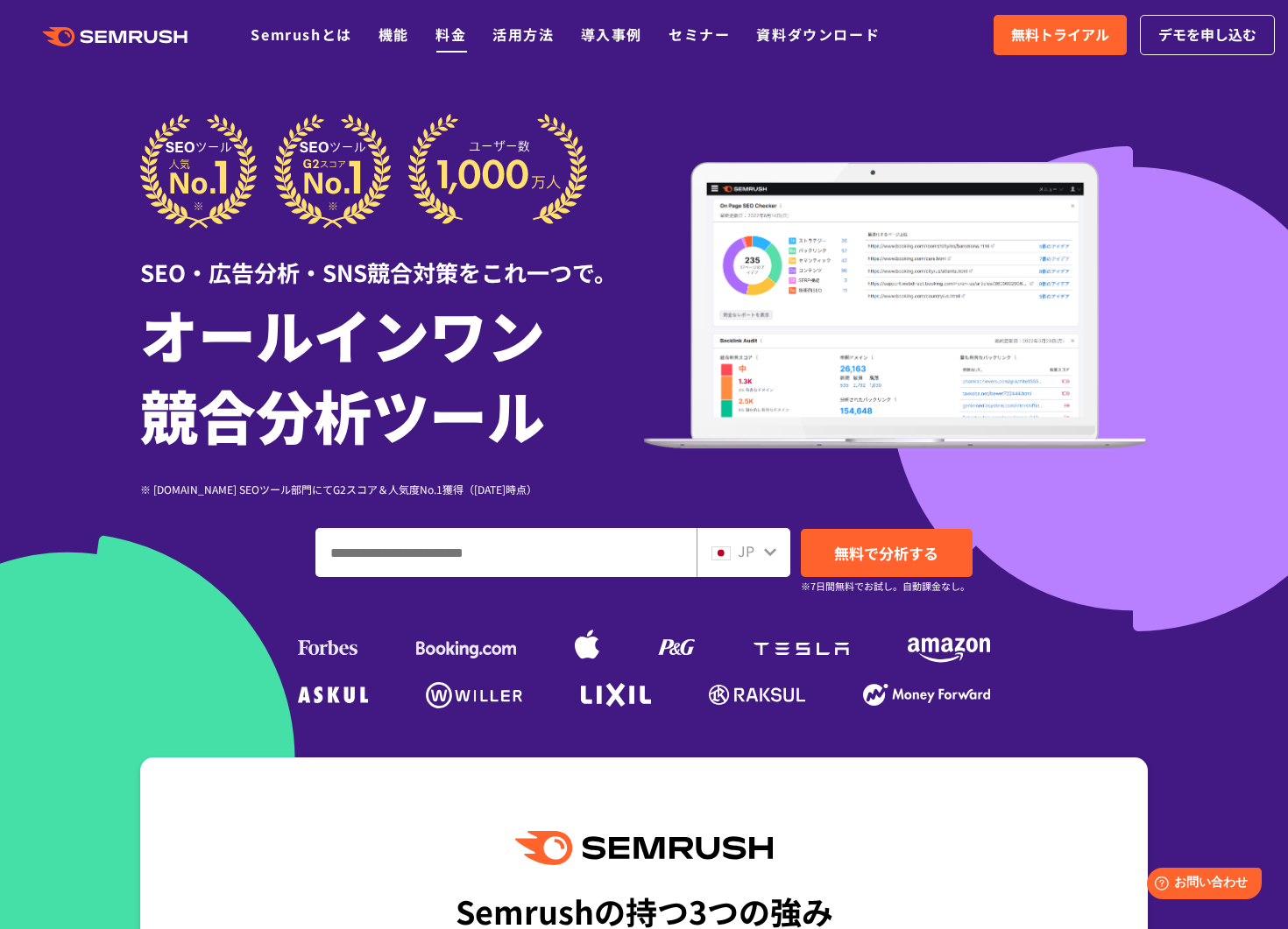 This screenshot has height=929, width=1288. What do you see at coordinates (393, 34) in the screenshot?
I see `a: 機能` at bounding box center [393, 34].